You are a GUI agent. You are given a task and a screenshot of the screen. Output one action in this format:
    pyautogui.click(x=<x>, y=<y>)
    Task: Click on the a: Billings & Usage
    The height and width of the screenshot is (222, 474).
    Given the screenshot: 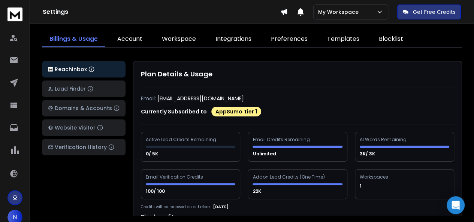 What is the action you would take?
    pyautogui.click(x=73, y=39)
    